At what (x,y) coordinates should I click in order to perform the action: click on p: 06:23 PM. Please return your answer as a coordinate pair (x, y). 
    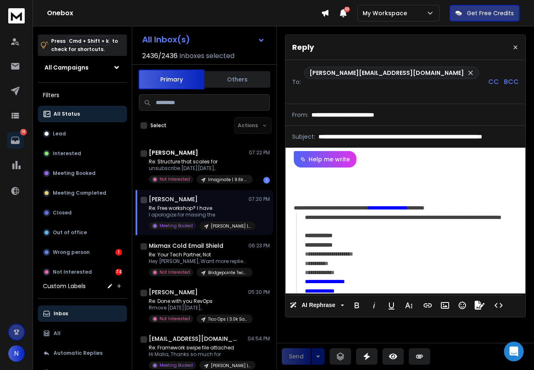
    Looking at the image, I should click on (259, 246).